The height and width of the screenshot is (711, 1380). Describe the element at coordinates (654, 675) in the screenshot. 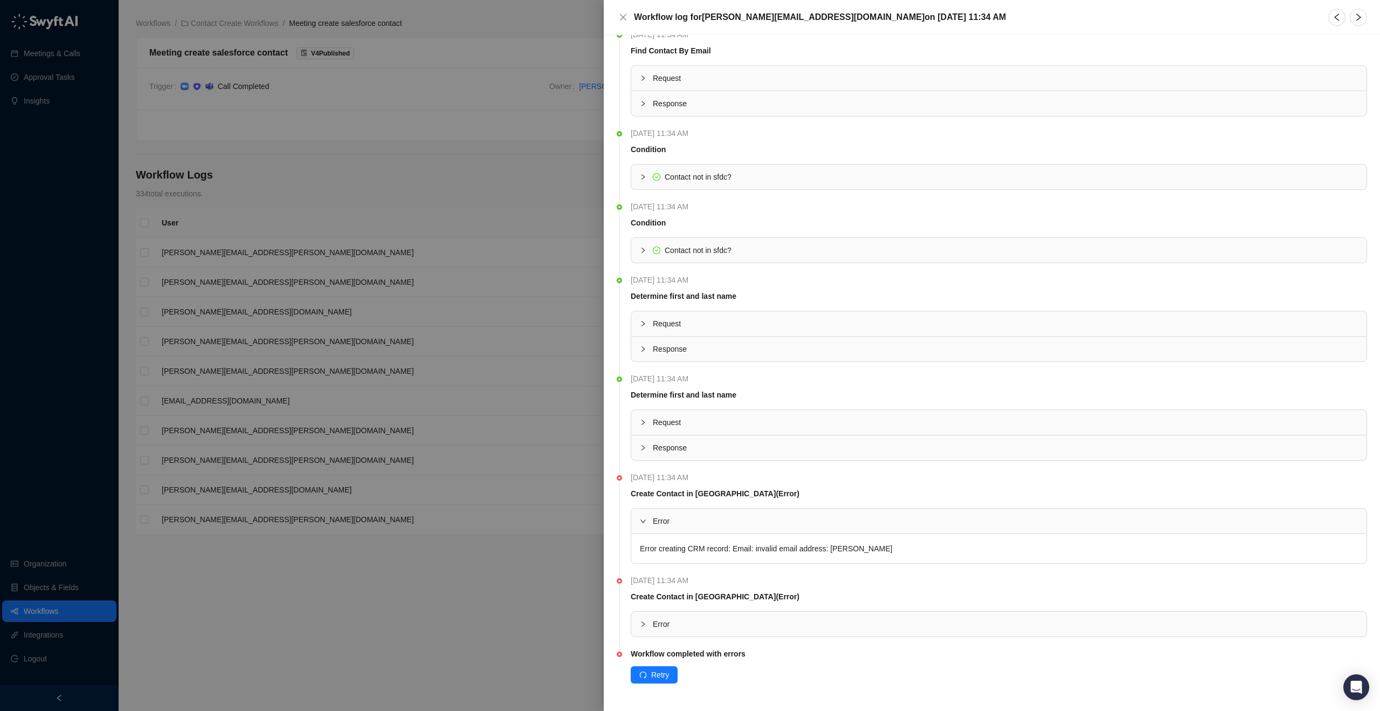

I see `button: Retry` at that location.